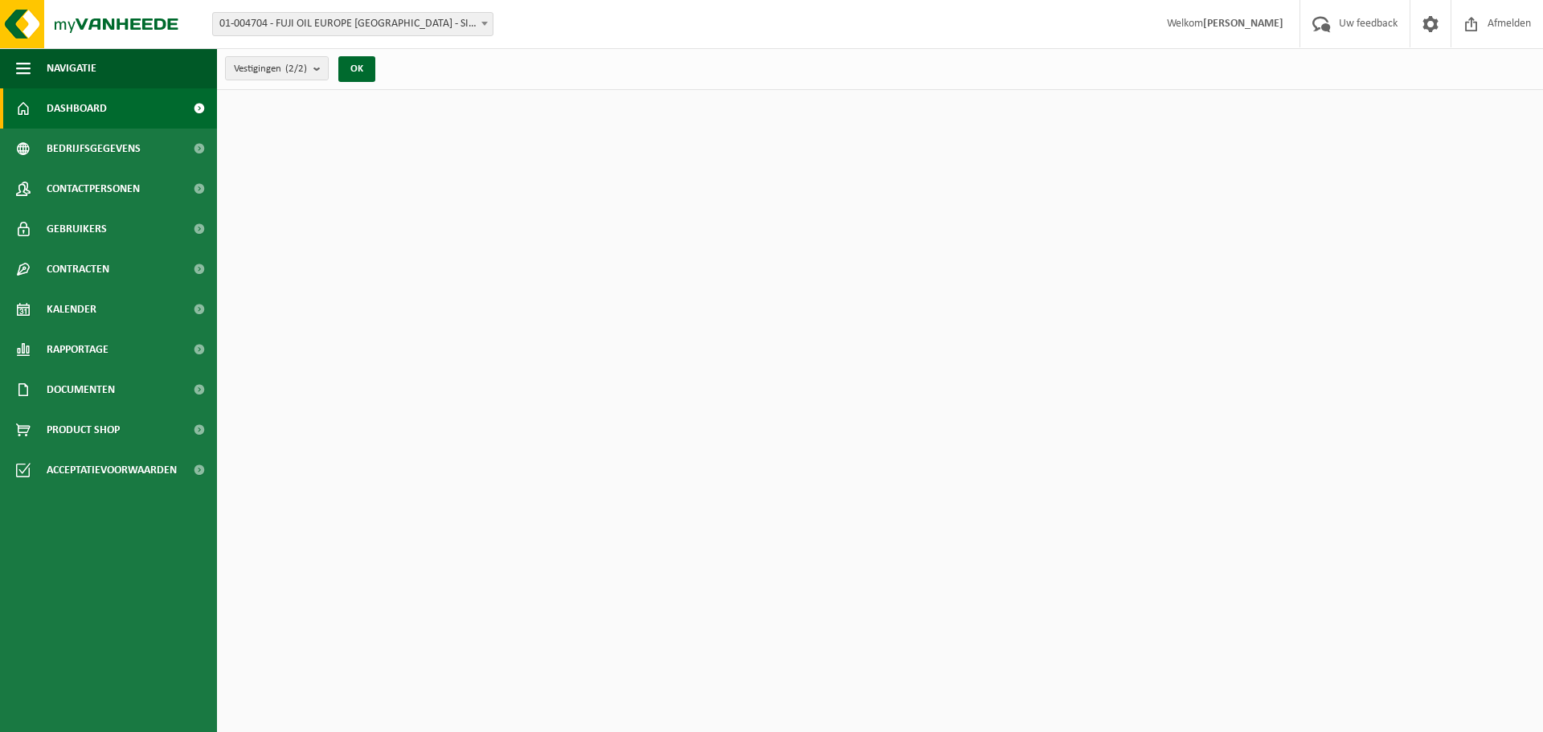 The image size is (1543, 732). What do you see at coordinates (76, 229) in the screenshot?
I see `span: Gebruikers` at bounding box center [76, 229].